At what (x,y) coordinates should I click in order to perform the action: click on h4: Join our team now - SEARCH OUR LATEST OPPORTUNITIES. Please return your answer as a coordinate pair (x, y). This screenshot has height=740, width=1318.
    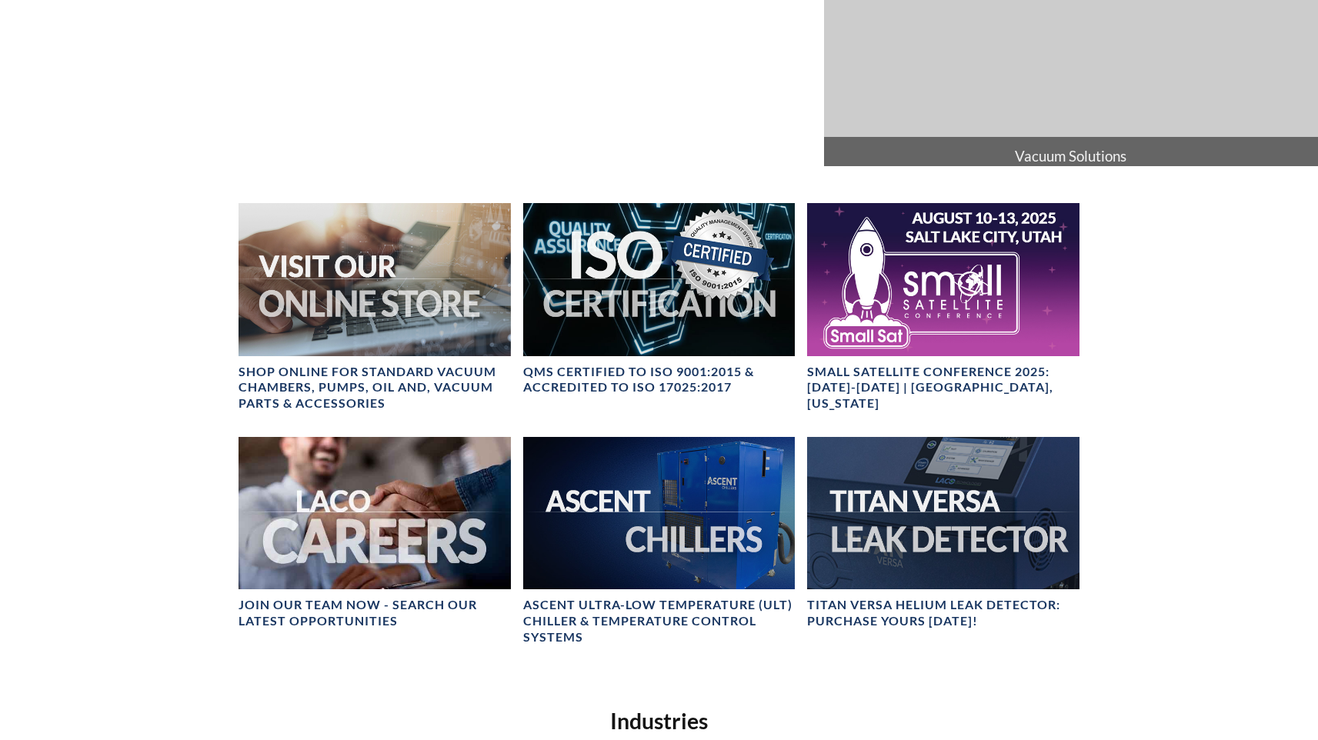
    Looking at the image, I should click on (375, 613).